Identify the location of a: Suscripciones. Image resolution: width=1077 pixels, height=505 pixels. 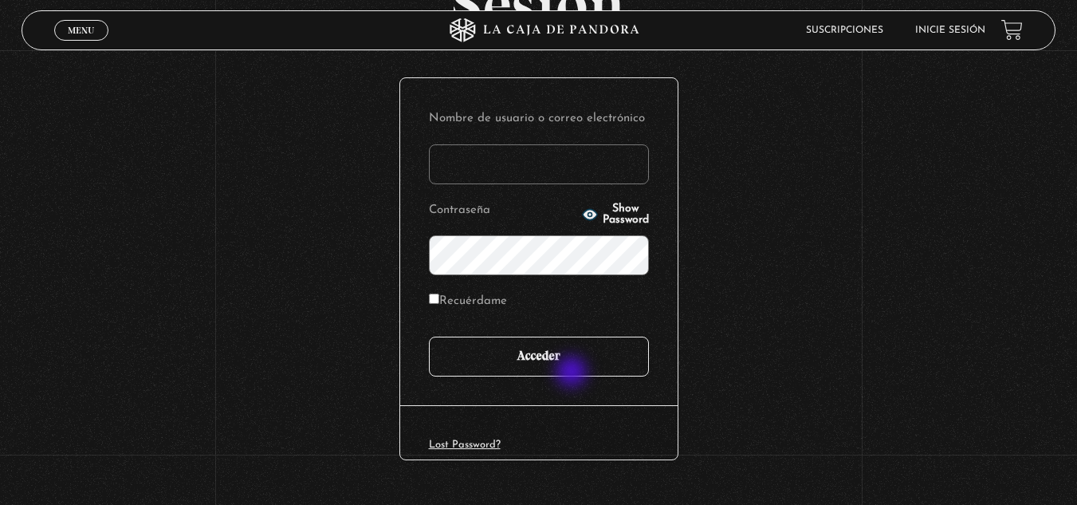
(844, 30).